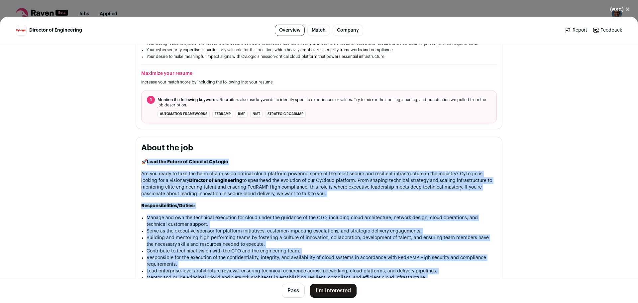 The width and height of the screenshot is (638, 303). I want to click on a: Match, so click(319, 30).